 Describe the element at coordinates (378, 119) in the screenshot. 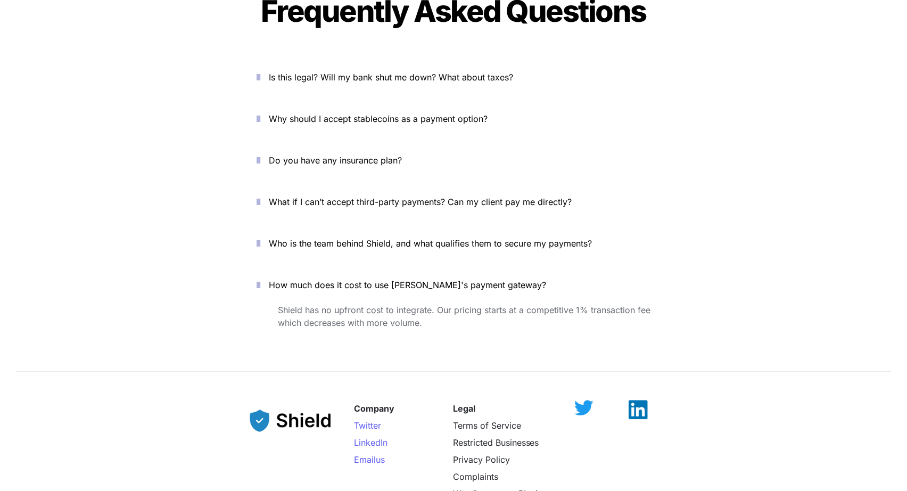

I see `span: Why should I accept stablecoins as a payment option?` at that location.